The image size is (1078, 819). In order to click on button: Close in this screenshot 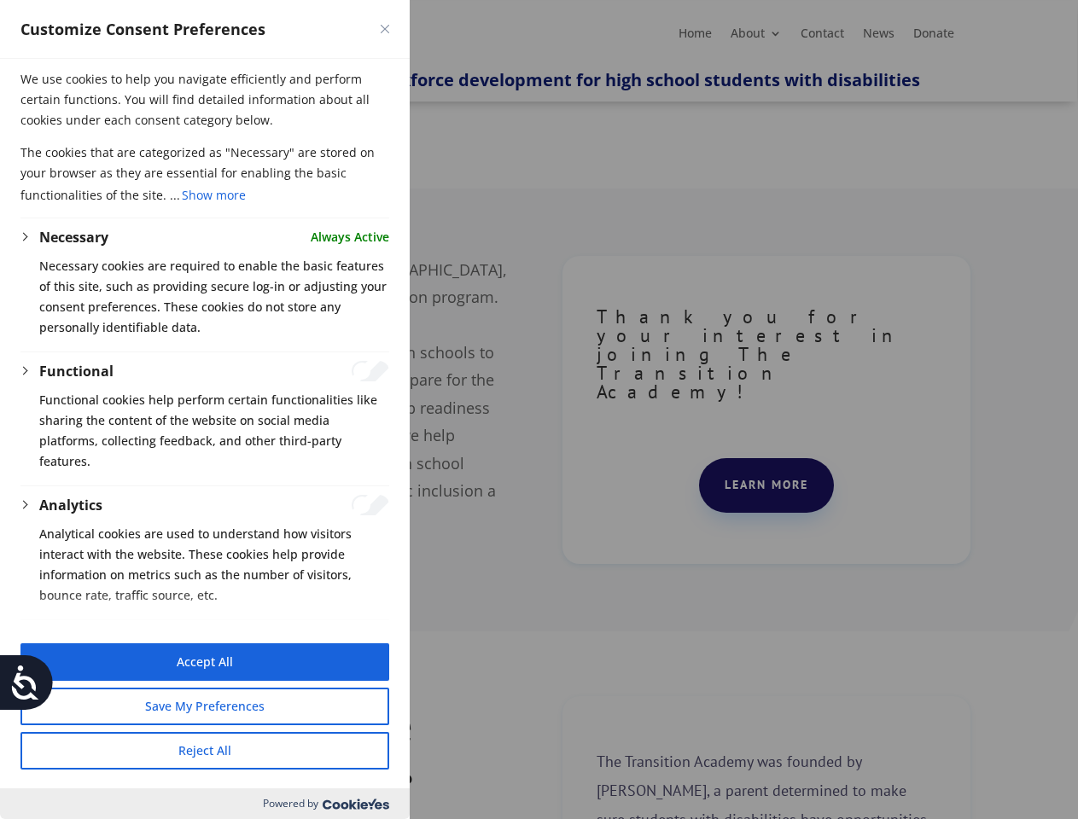, I will do `click(385, 29)`.